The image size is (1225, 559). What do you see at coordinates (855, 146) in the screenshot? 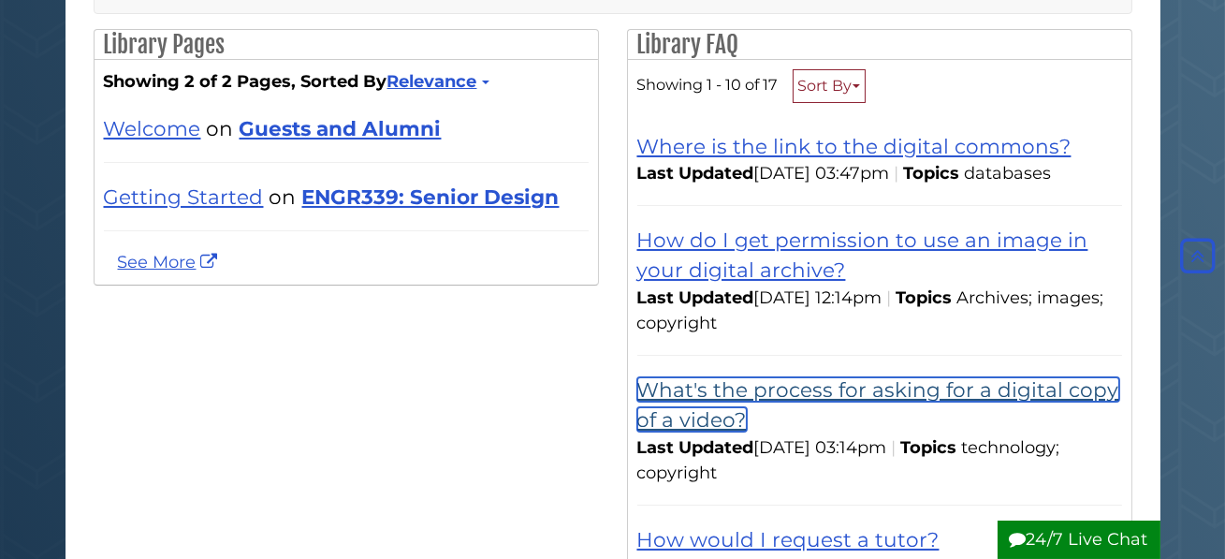
I see `a: Where is the link to the digital commons?` at bounding box center [855, 146].